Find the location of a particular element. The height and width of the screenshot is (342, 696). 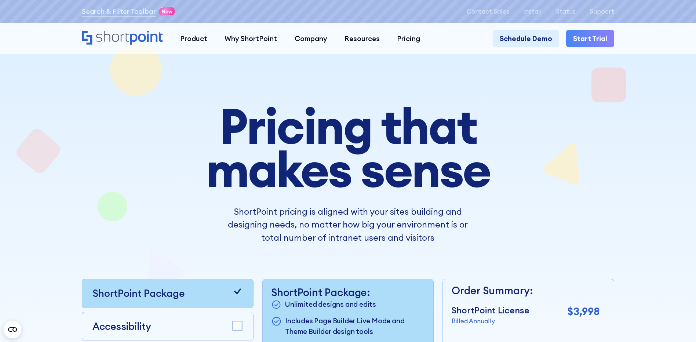

p: Contact Sales is located at coordinates (488, 11).